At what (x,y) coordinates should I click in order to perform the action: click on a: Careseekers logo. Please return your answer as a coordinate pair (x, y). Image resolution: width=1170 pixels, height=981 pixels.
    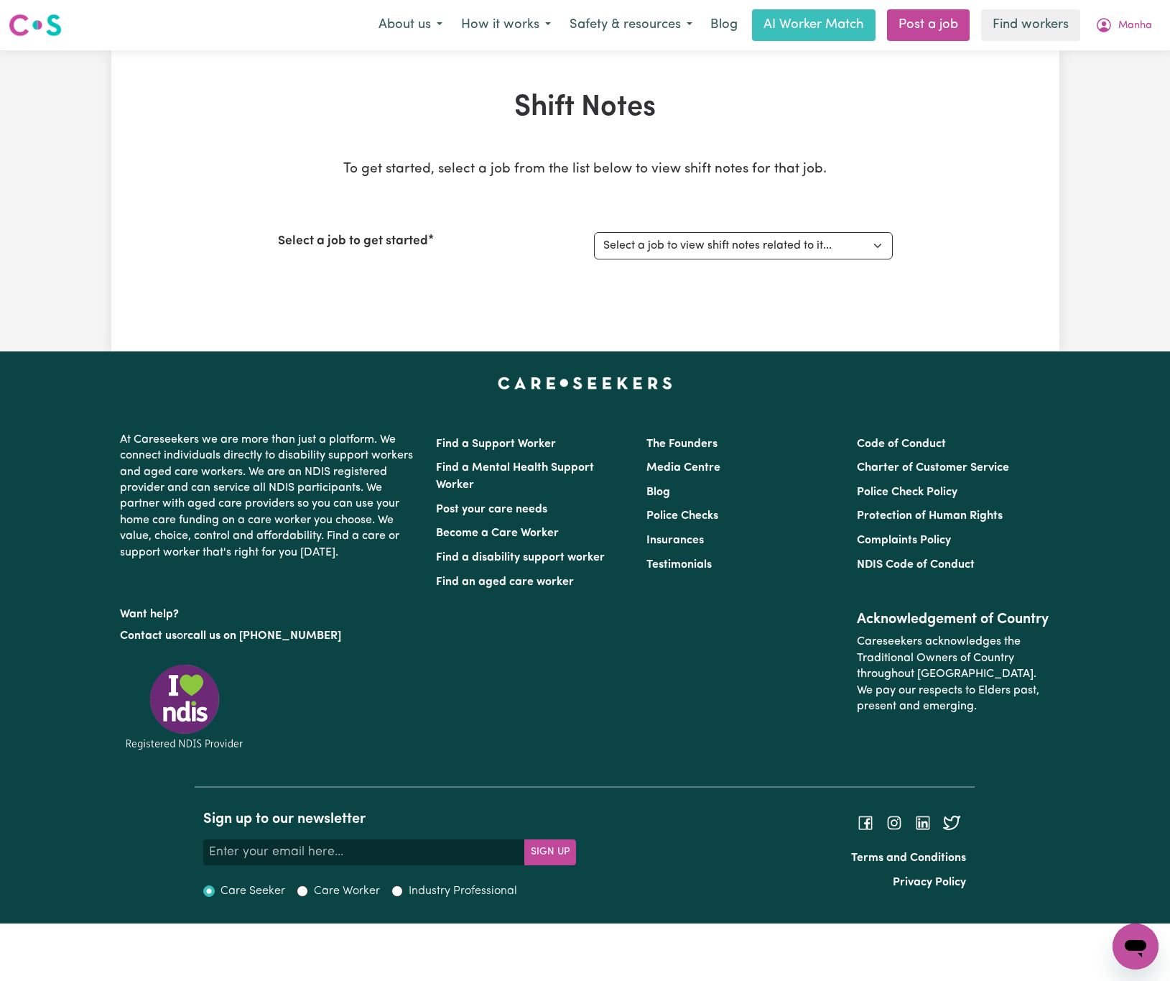
    Looking at the image, I should click on (35, 25).